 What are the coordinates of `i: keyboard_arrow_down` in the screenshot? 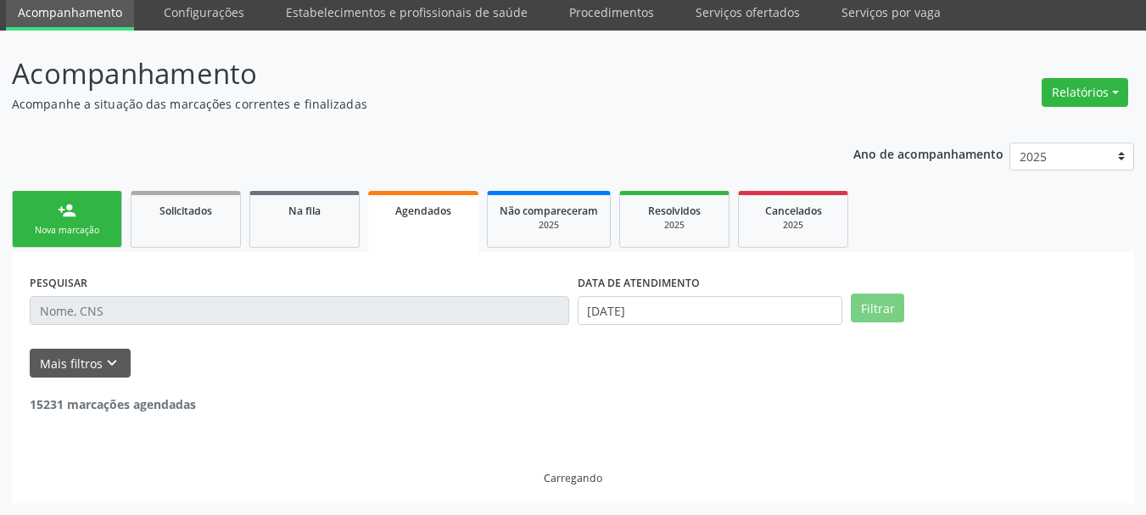 It's located at (112, 363).